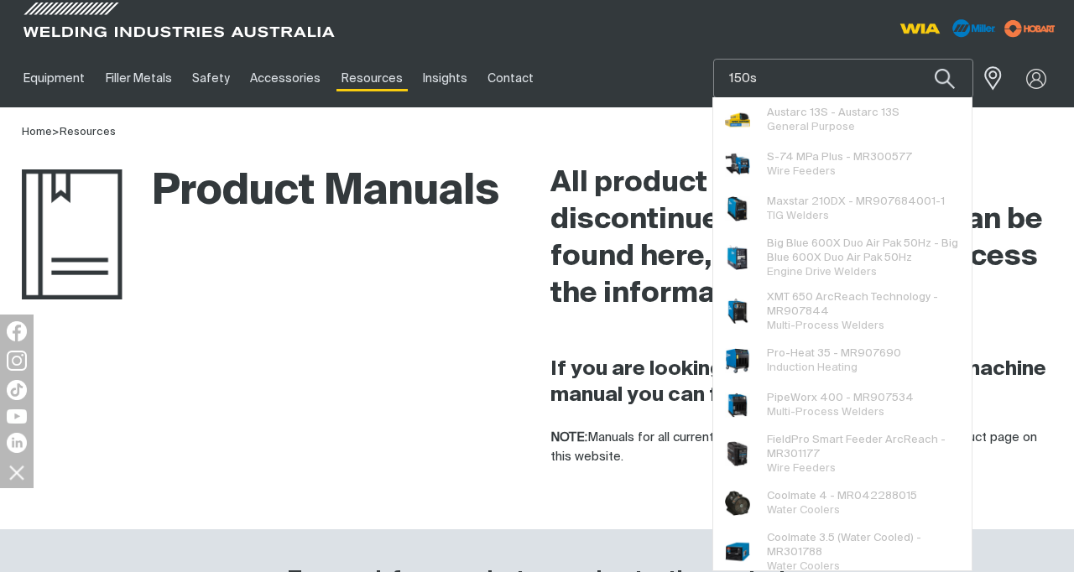 This screenshot has width=1074, height=572. Describe the element at coordinates (863, 251) in the screenshot. I see `span: Big Blue 600X Duo Air Pak 50Hz - Big Blue 600X Duo Air Pak 50Hz` at that location.